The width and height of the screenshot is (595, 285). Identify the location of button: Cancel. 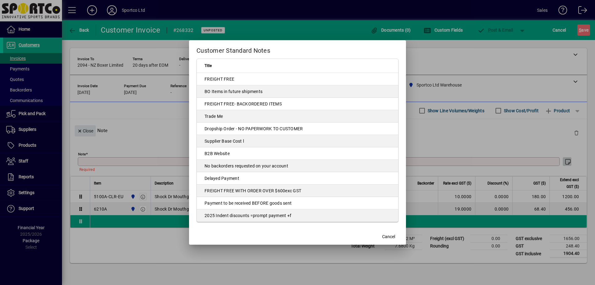
(389, 236).